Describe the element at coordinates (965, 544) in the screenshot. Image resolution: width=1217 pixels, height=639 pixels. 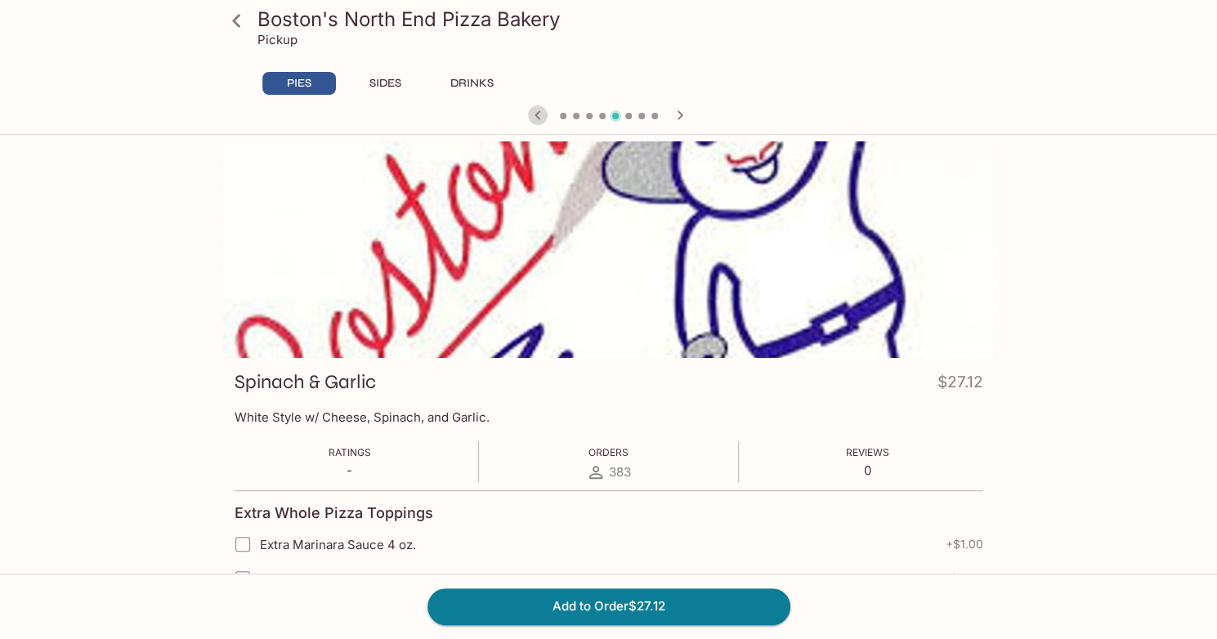
I see `span: + $1.00` at that location.